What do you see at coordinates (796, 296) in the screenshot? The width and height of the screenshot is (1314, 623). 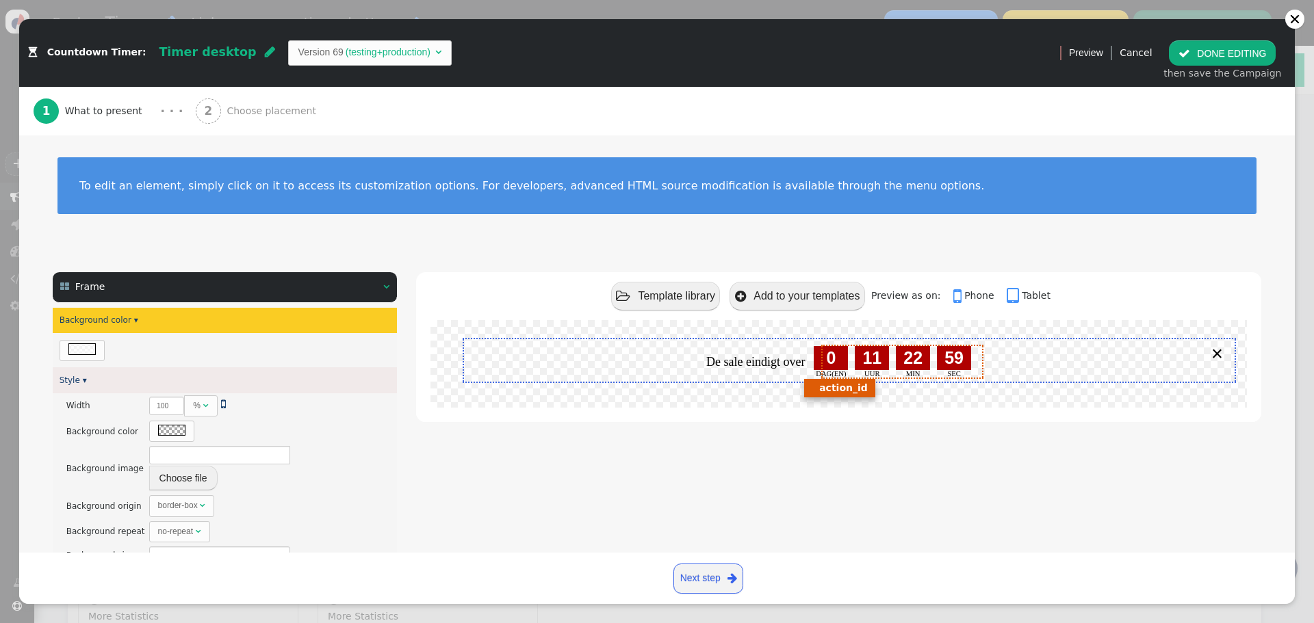 I see `button: Add to your templates` at bounding box center [796, 296].